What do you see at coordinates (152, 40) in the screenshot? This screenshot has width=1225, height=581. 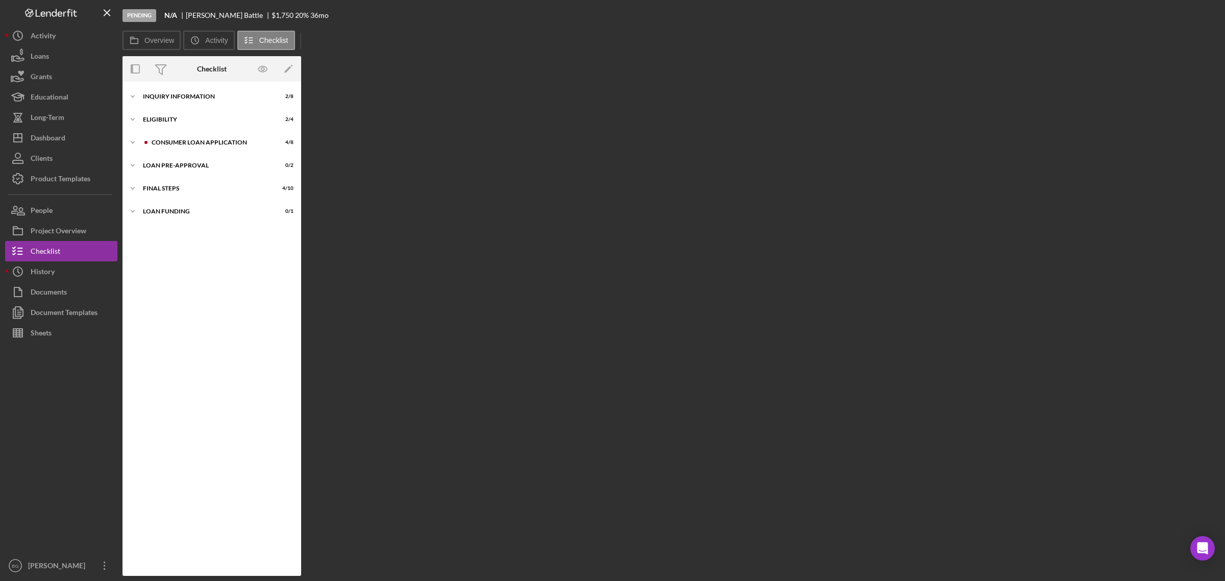 I see `button: Overview` at bounding box center [152, 40].